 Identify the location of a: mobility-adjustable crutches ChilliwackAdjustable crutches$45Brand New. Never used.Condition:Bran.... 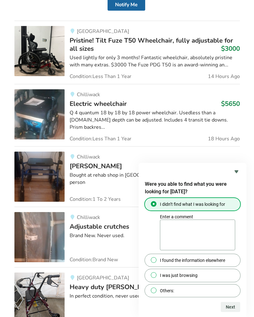
(127, 237).